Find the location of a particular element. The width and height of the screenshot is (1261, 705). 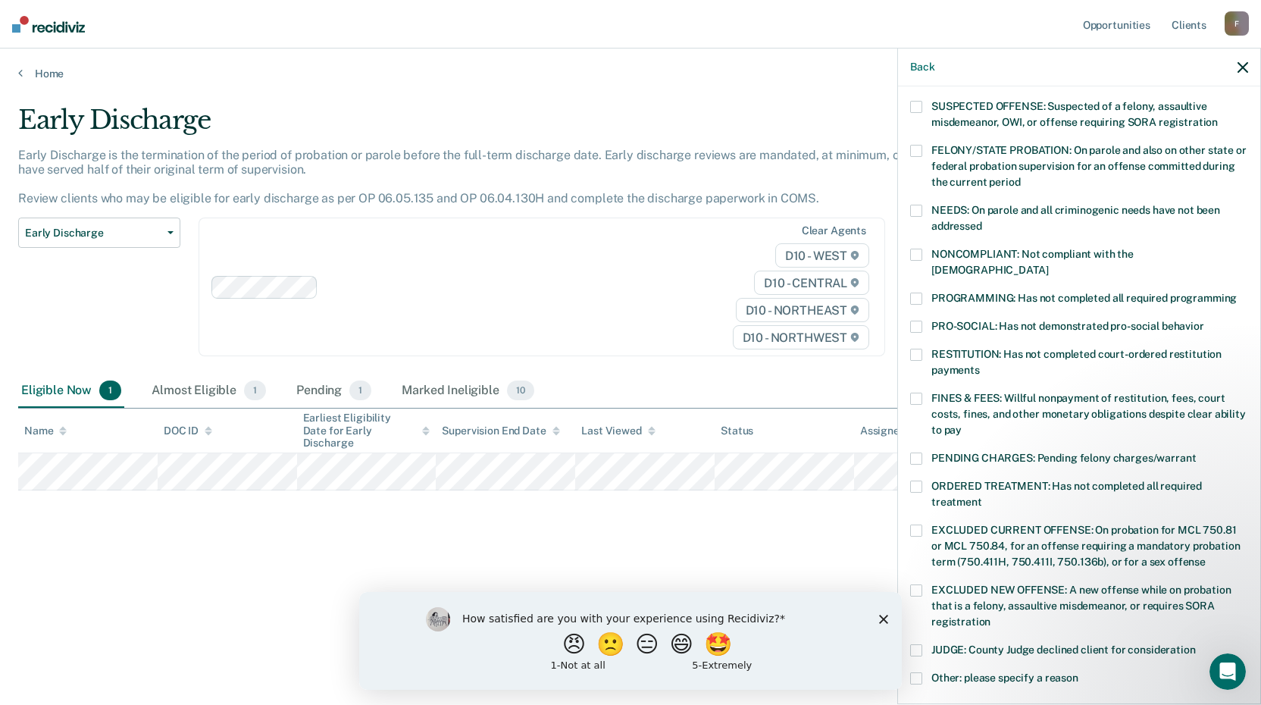

button: 3 is located at coordinates (289, 52).